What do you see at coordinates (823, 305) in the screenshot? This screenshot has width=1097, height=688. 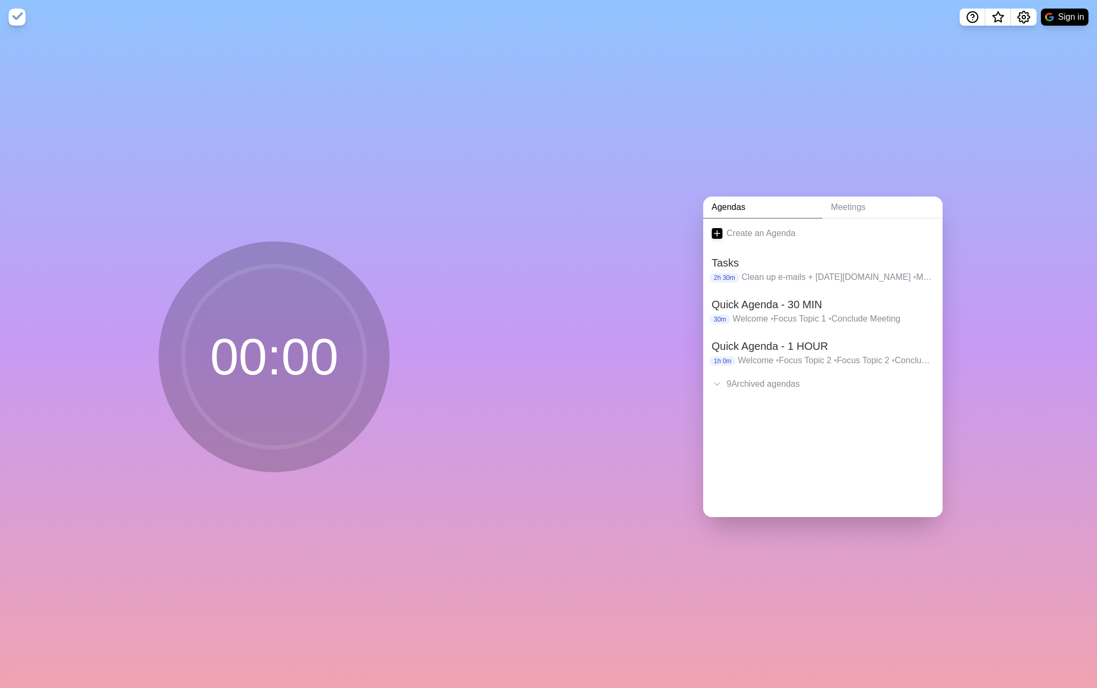 I see `h2: Quick Agenda - 30 MIN` at bounding box center [823, 305].